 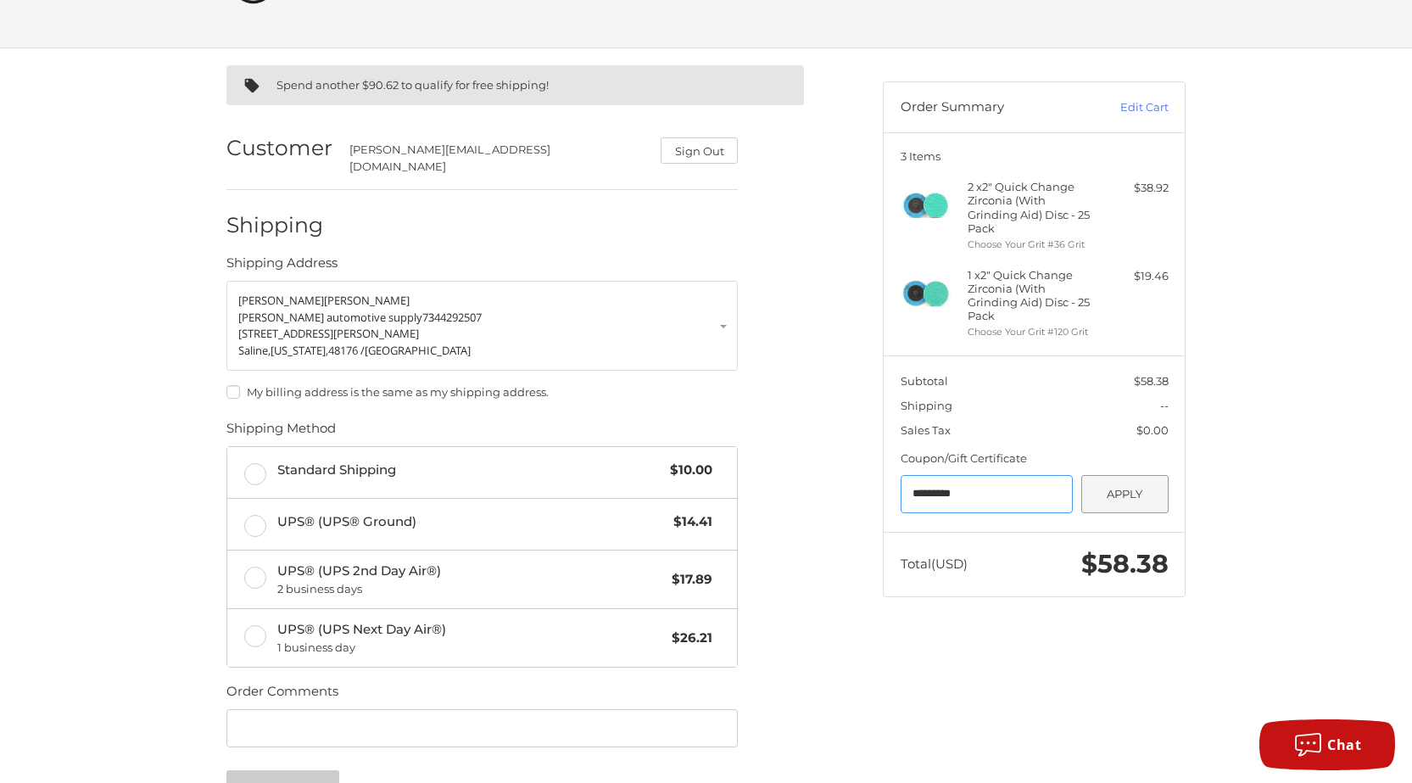 I want to click on span: $0.00, so click(x=1152, y=430).